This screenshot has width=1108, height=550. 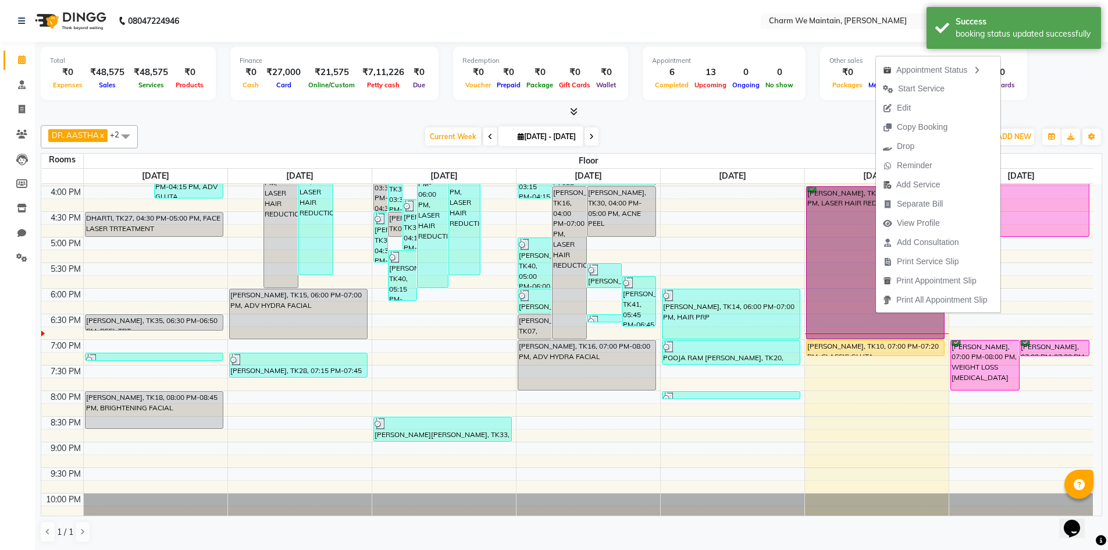 What do you see at coordinates (69, 21) in the screenshot?
I see `img: logo` at bounding box center [69, 21].